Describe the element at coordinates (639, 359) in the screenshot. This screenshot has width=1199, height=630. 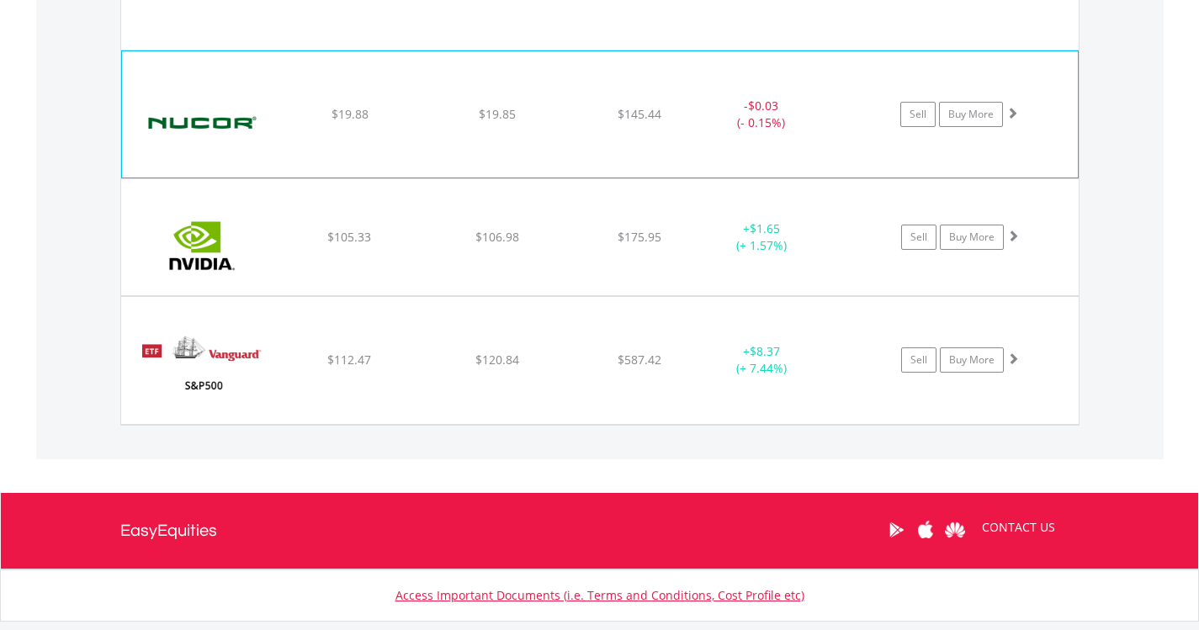
I see `span: $587.42` at that location.